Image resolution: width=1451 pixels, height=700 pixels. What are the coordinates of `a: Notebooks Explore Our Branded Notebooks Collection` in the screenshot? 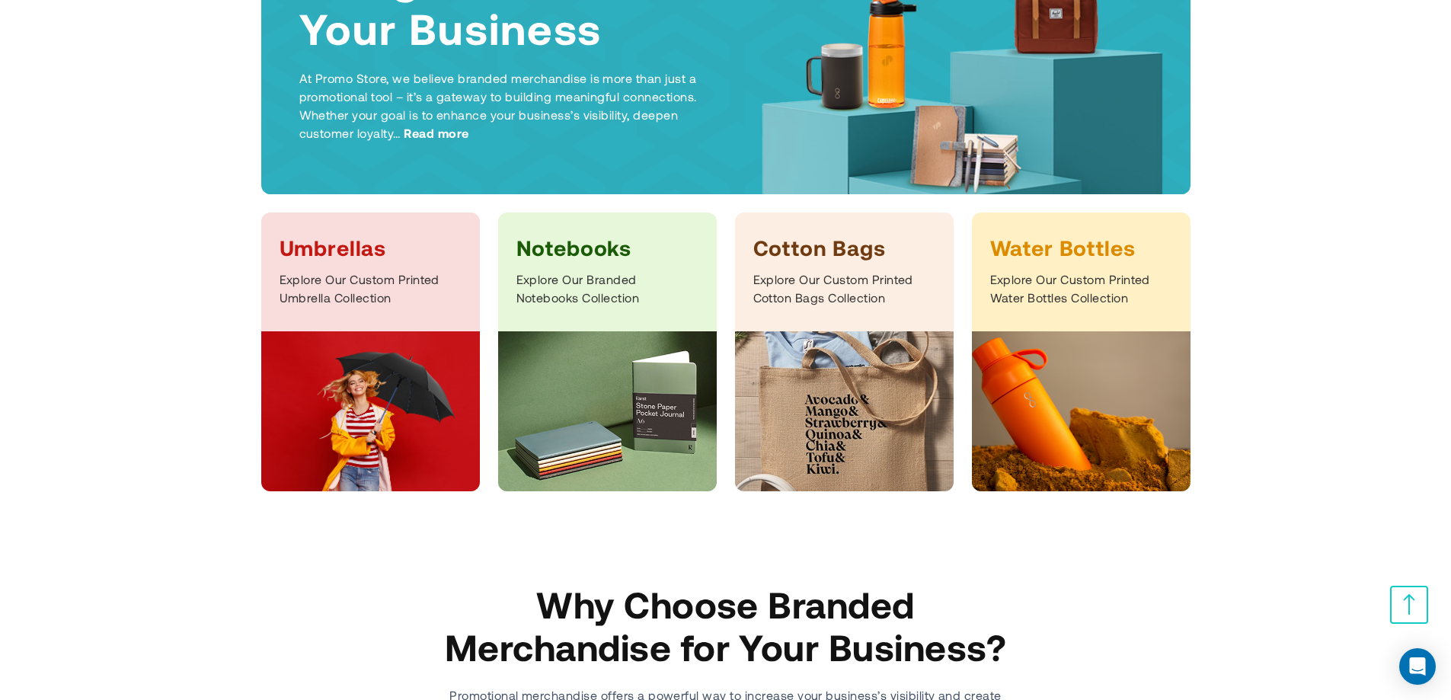 It's located at (607, 352).